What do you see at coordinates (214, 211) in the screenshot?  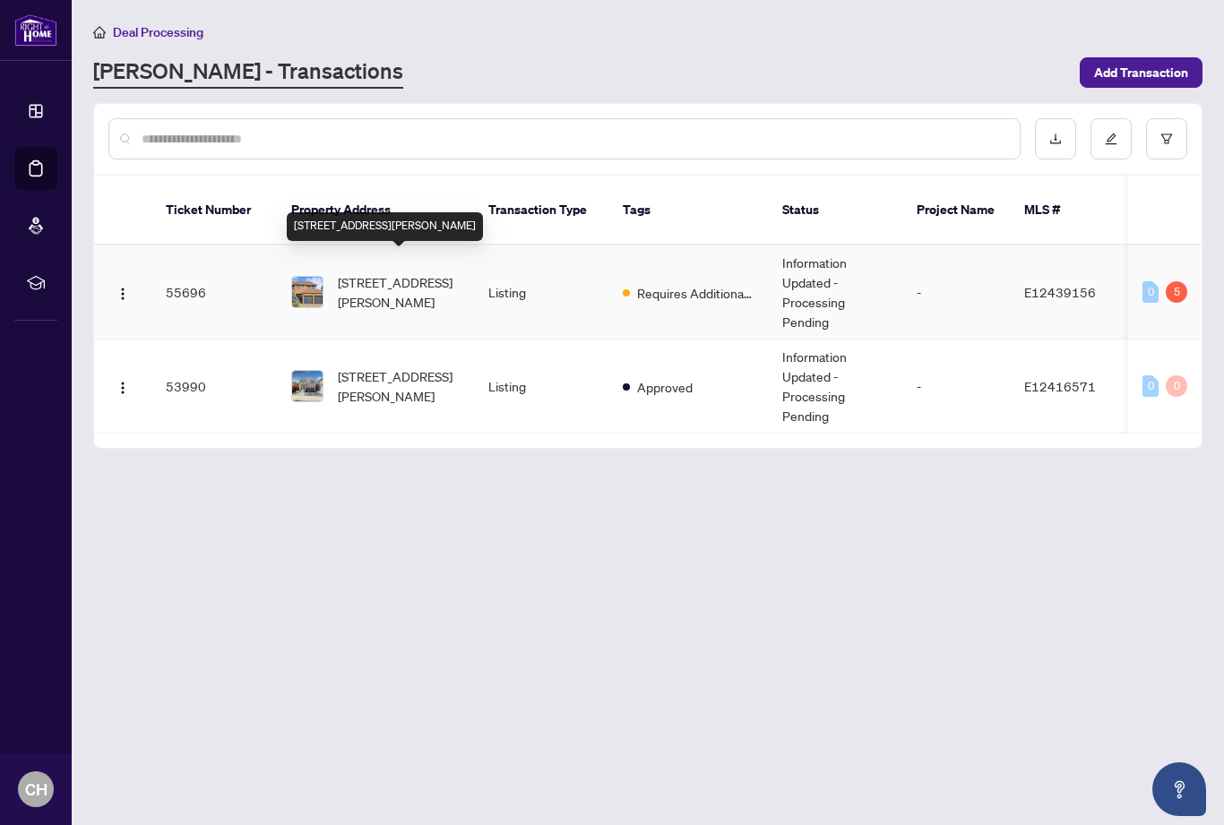 I see `th: Ticket Number` at bounding box center [214, 211].